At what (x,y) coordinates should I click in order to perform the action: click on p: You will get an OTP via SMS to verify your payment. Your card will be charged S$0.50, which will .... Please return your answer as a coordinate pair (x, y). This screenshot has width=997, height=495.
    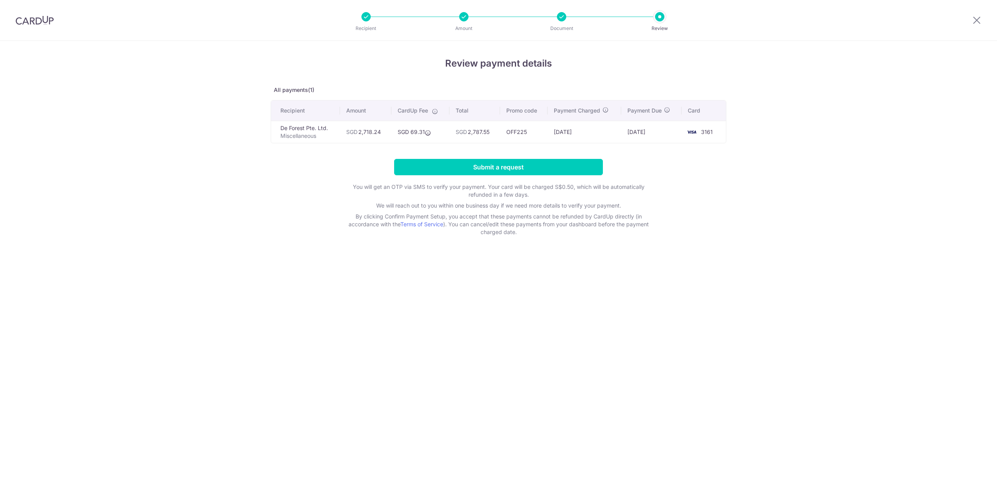
    Looking at the image, I should click on (498, 191).